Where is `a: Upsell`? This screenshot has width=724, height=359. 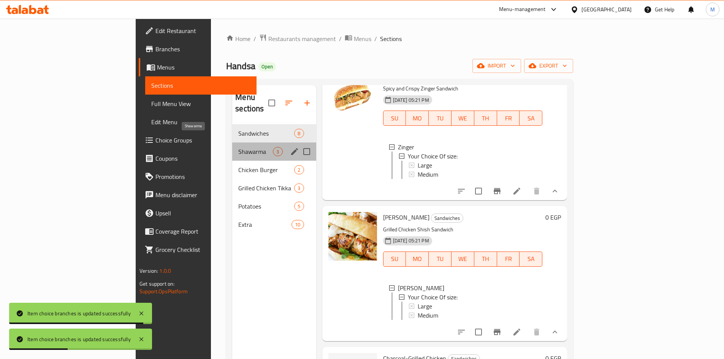 a: Upsell is located at coordinates (198, 213).